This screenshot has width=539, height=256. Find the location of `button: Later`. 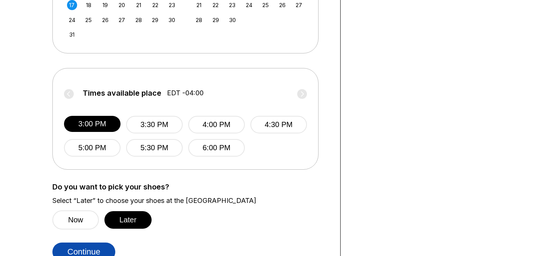

button: Later is located at coordinates (128, 220).